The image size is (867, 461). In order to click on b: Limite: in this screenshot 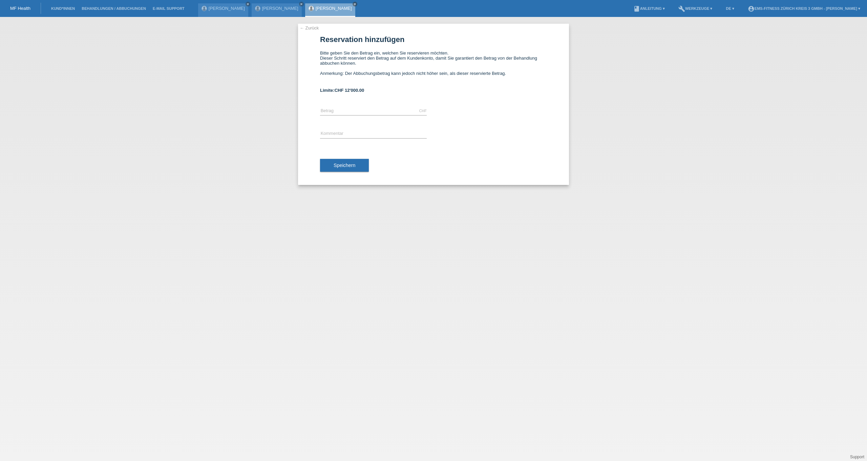, I will do `click(342, 90)`.